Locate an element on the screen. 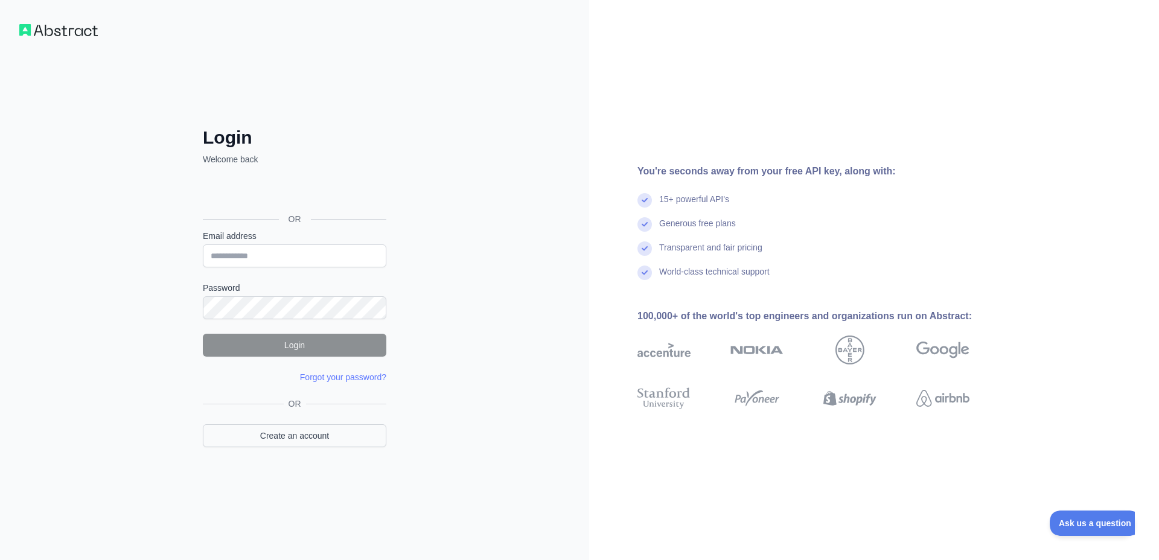  img: airbnb is located at coordinates (943, 398).